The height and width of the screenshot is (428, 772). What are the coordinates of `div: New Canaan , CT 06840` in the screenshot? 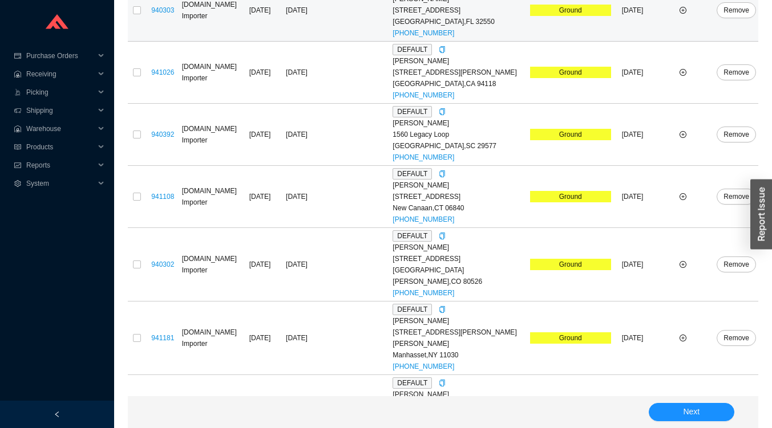 It's located at (459, 208).